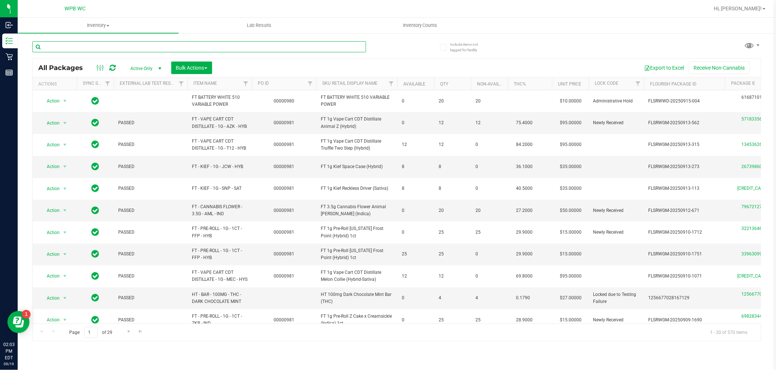 The height and width of the screenshot is (370, 776). I want to click on div: Actions, so click(56, 84).